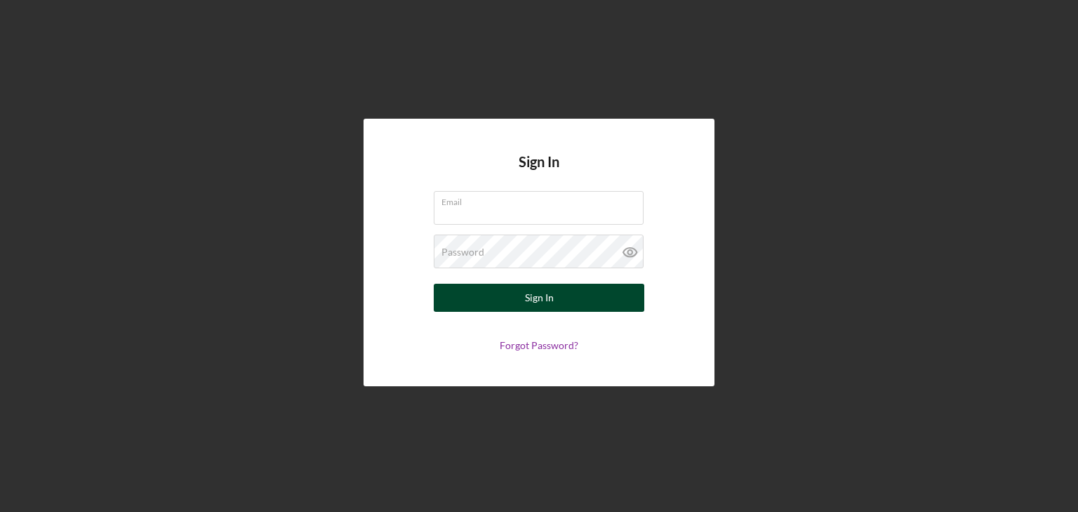  What do you see at coordinates (539, 172) in the screenshot?
I see `h4: Sign In` at bounding box center [539, 172].